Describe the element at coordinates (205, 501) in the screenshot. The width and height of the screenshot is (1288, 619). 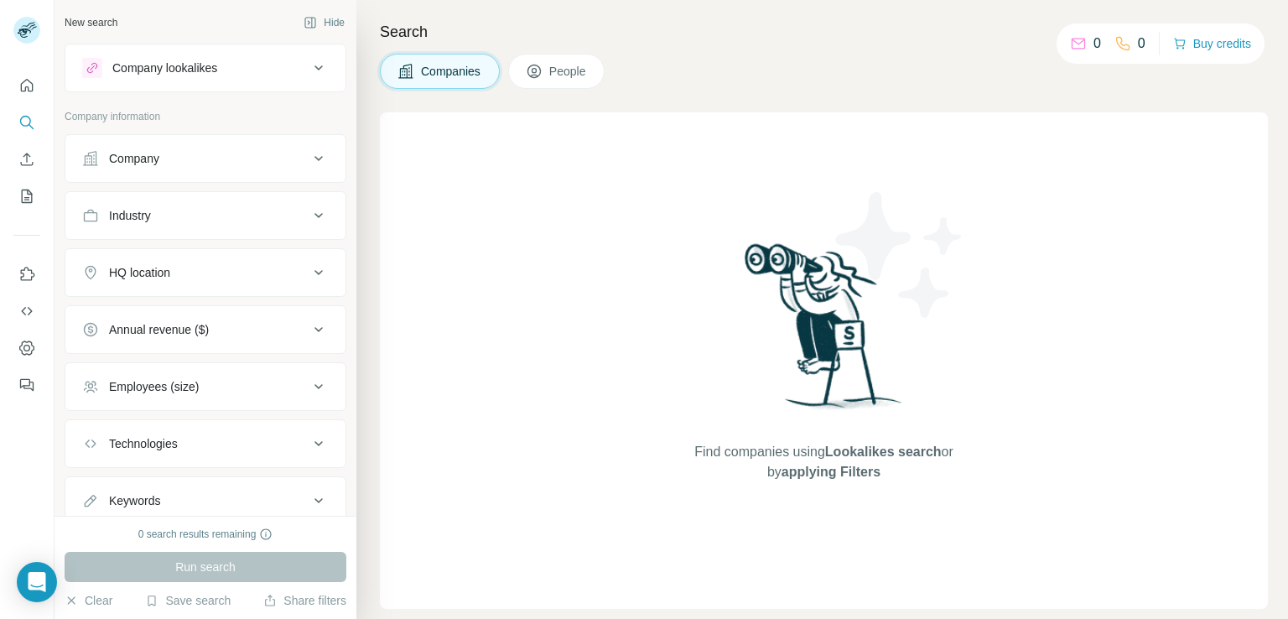
I see `button: Keywords` at that location.